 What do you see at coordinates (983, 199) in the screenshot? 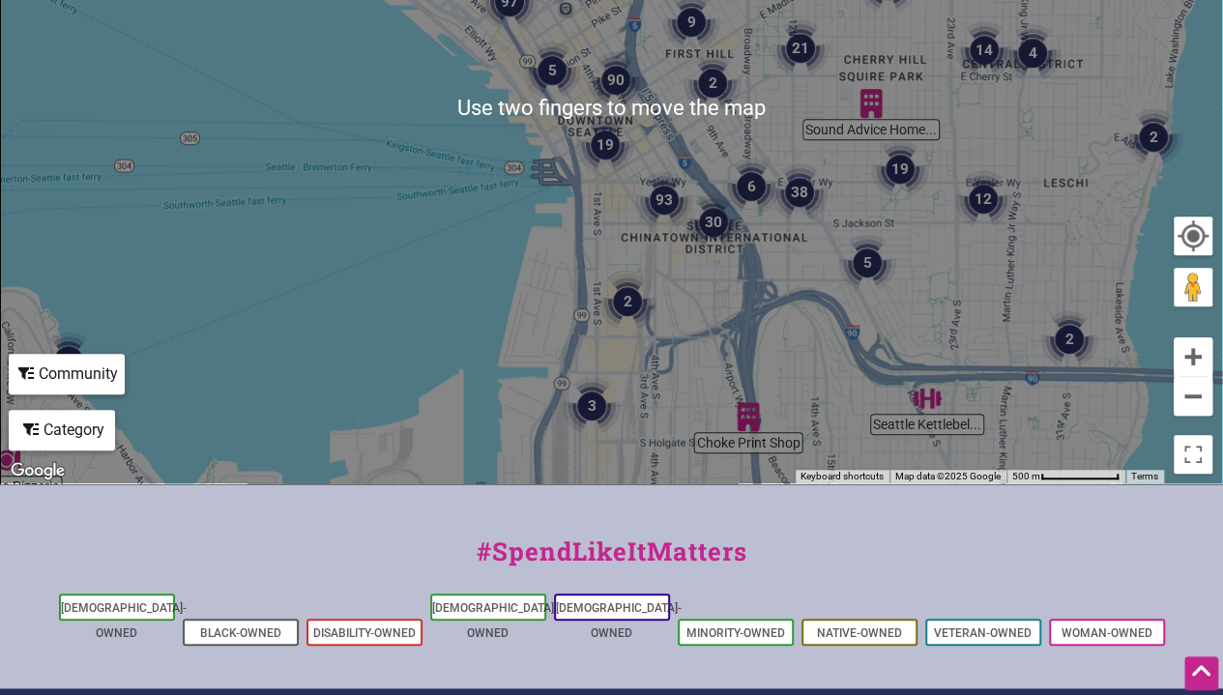
I see `div: 12` at bounding box center [983, 199].